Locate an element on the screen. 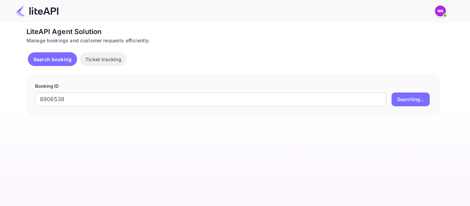 The width and height of the screenshot is (470, 206). img: LiteAPI Logo is located at coordinates (37, 11).